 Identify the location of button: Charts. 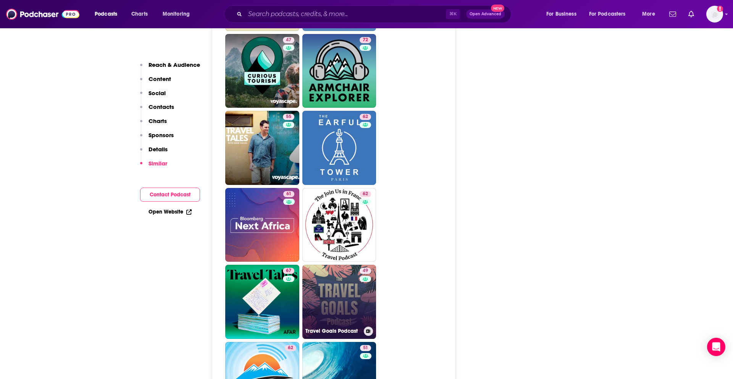
(154, 124).